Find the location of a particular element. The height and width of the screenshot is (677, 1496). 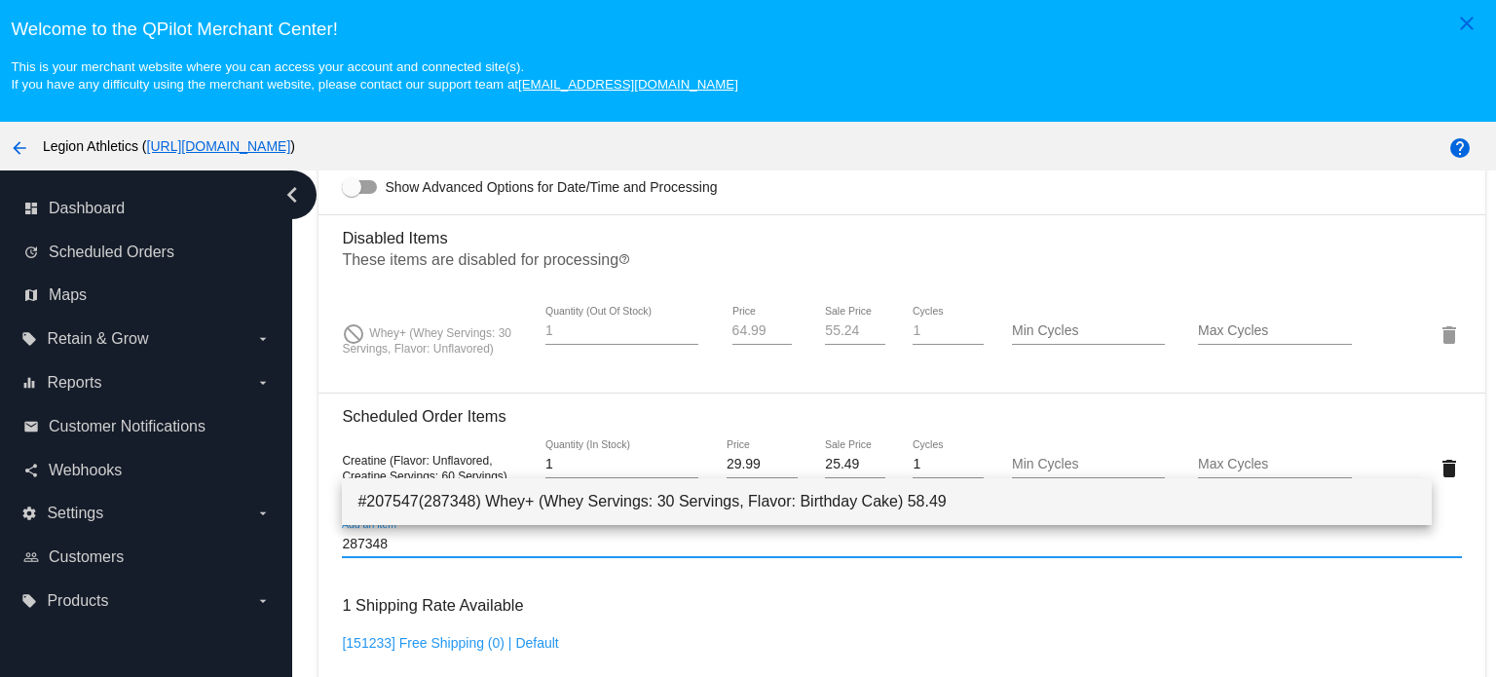

a: dashboard Dashboard is located at coordinates (147, 208).